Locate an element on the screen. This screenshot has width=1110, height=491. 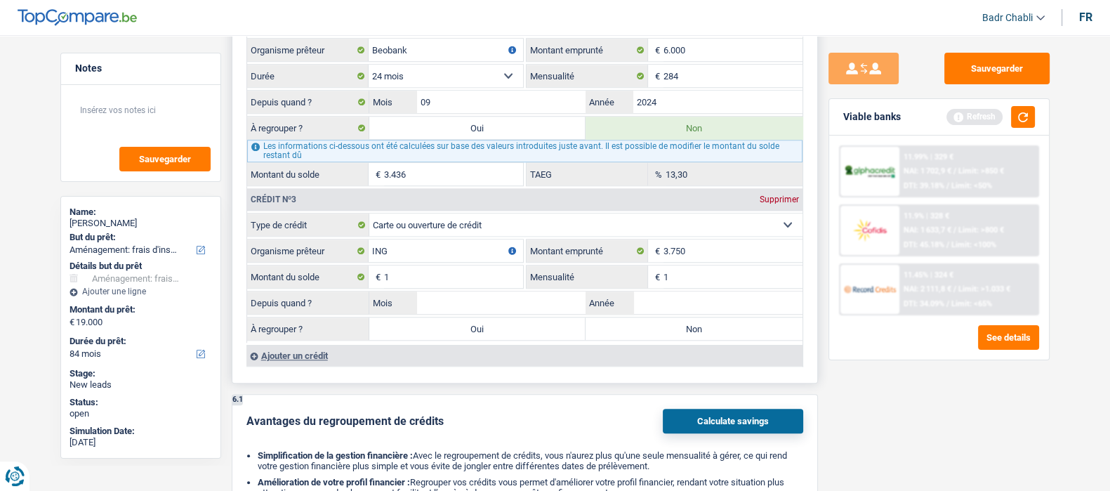
div: New leads is located at coordinates (140, 385).